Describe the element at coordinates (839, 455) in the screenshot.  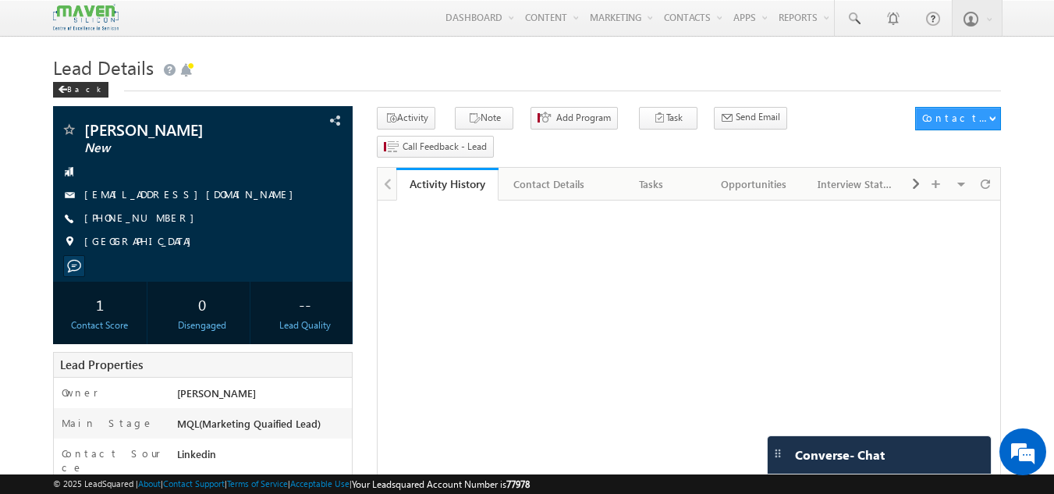
I see `span: Converse - Chat` at that location.